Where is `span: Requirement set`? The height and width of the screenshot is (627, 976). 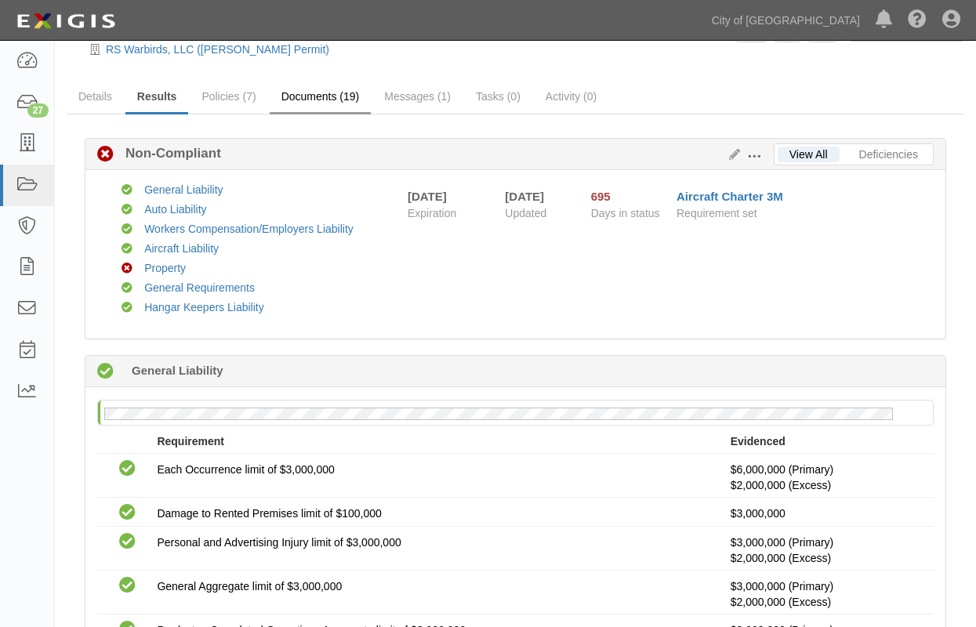
span: Requirement set is located at coordinates (717, 213).